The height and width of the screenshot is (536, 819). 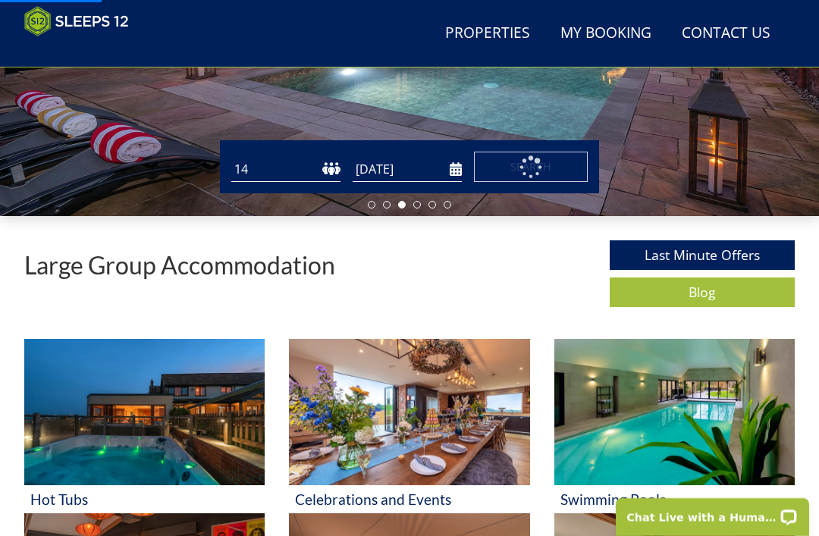 What do you see at coordinates (96, 29) in the screenshot?
I see `p: Chat Live with a Human!` at bounding box center [96, 29].